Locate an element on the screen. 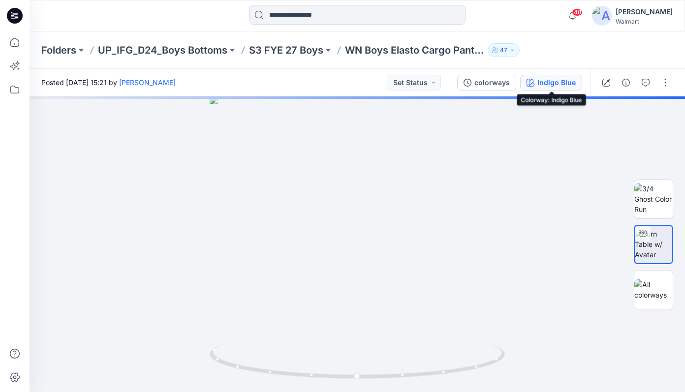 Image resolution: width=685 pixels, height=392 pixels. p: WN Boys Elasto Cargo Pant-Option 1 is located at coordinates (414, 50).